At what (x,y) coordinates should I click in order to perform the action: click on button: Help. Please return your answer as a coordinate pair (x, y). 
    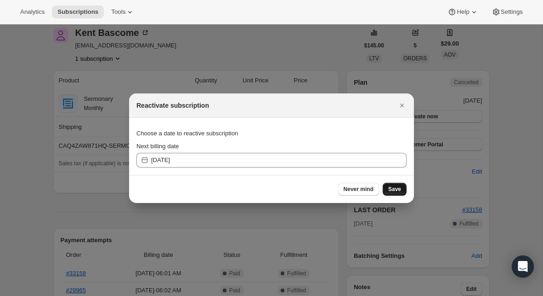
    Looking at the image, I should click on (463, 12).